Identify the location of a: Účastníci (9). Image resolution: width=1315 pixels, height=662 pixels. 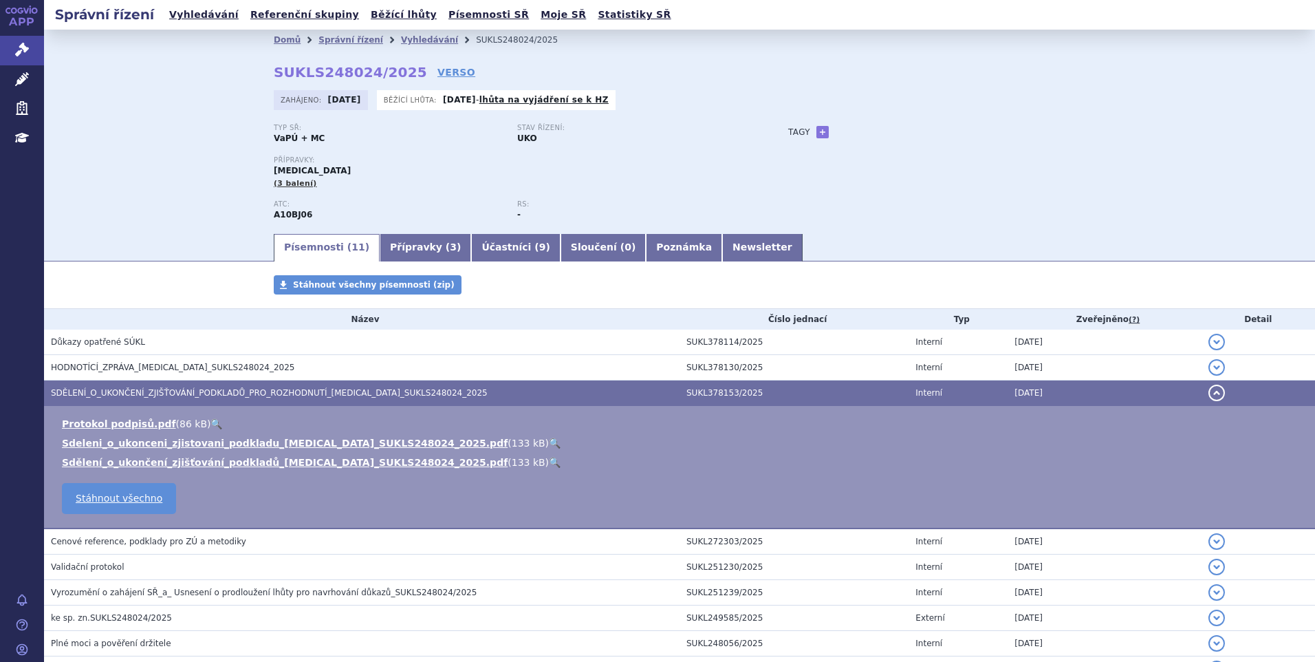
(515, 248).